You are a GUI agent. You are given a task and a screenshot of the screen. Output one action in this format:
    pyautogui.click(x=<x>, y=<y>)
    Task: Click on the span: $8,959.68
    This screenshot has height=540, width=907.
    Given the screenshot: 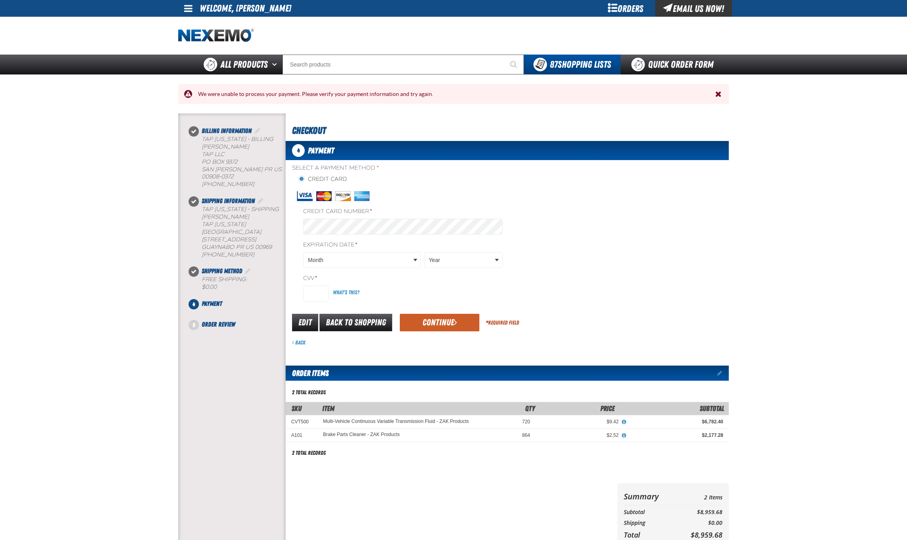 What is the action you would take?
    pyautogui.click(x=707, y=534)
    